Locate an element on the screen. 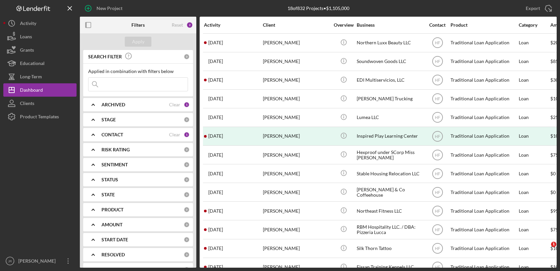  button: Educational is located at coordinates (40, 63).